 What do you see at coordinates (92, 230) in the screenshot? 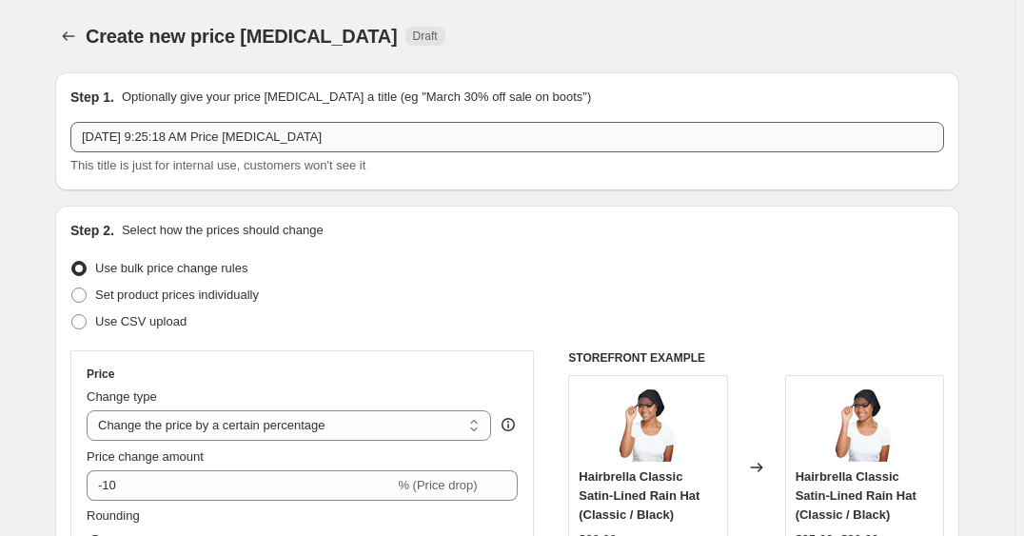
I see `h2: Step 2.` at bounding box center [92, 230].